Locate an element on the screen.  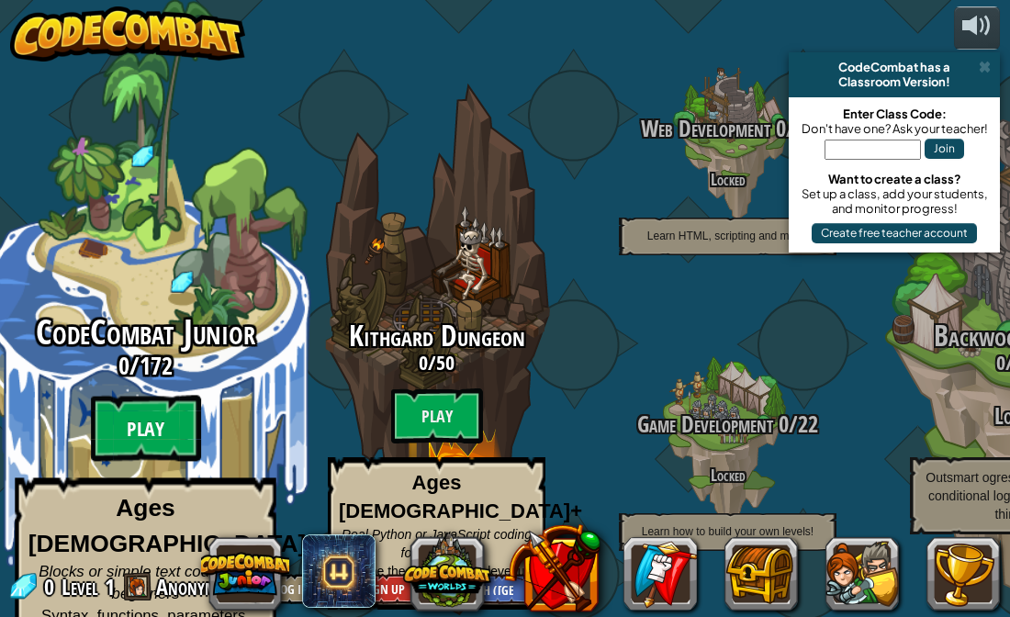
button: Create free teacher account is located at coordinates (895, 233).